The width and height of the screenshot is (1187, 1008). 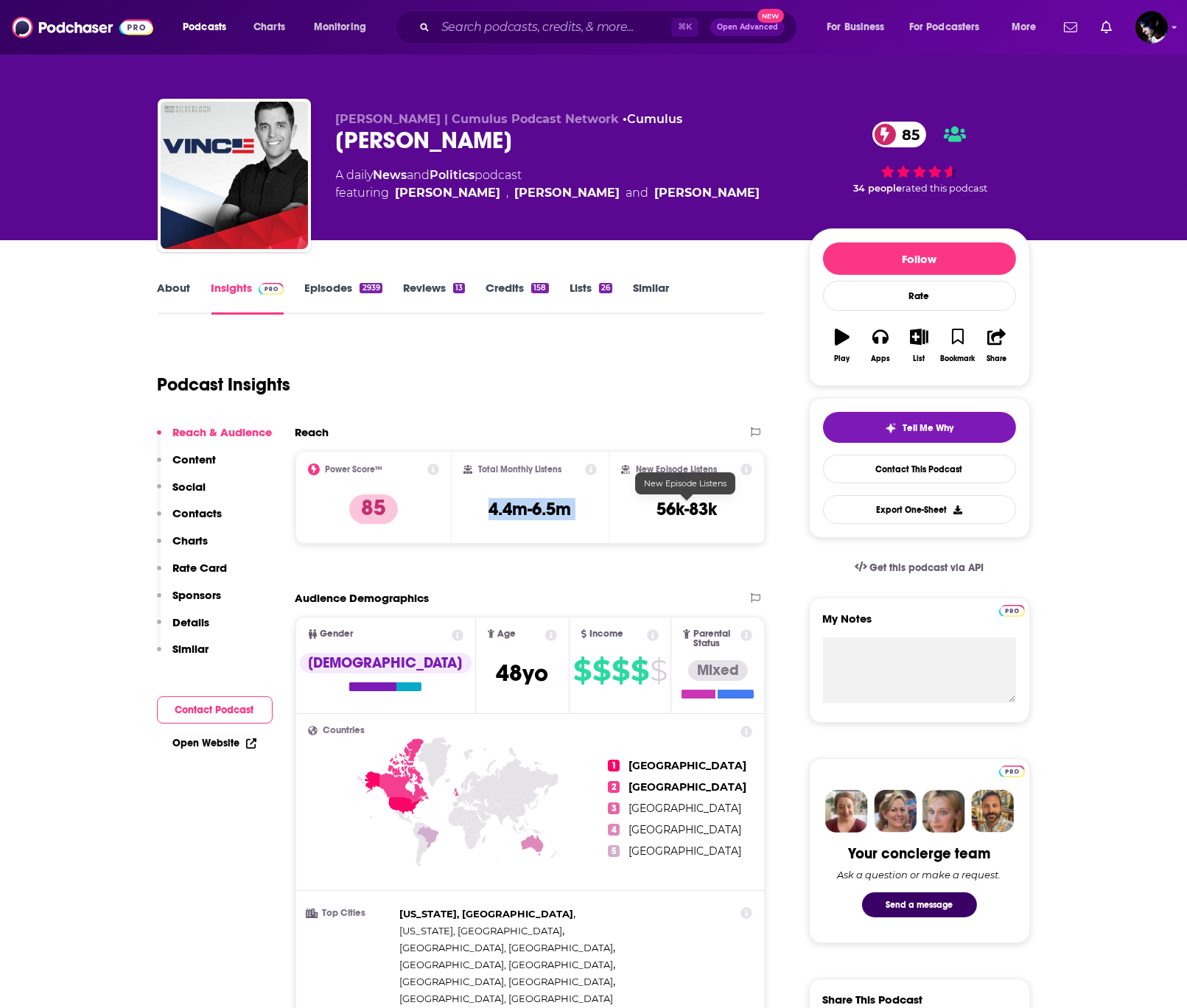 I want to click on a: InsightsPodchaser Pro, so click(x=248, y=298).